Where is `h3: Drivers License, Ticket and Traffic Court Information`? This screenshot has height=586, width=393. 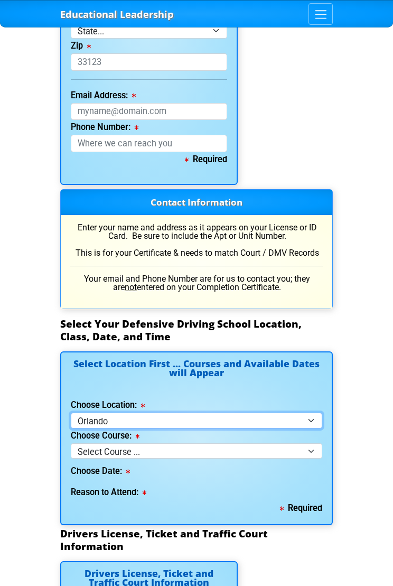
h3: Drivers License, Ticket and Traffic Court Information is located at coordinates (197, 540).